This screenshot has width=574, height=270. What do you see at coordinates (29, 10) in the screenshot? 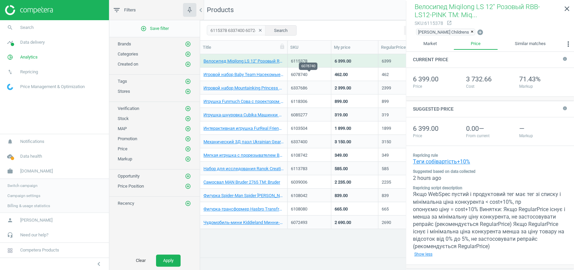
I see `img: ajHJNr6hYgQAAAAASUVORK5CYII=` at bounding box center [29, 10].